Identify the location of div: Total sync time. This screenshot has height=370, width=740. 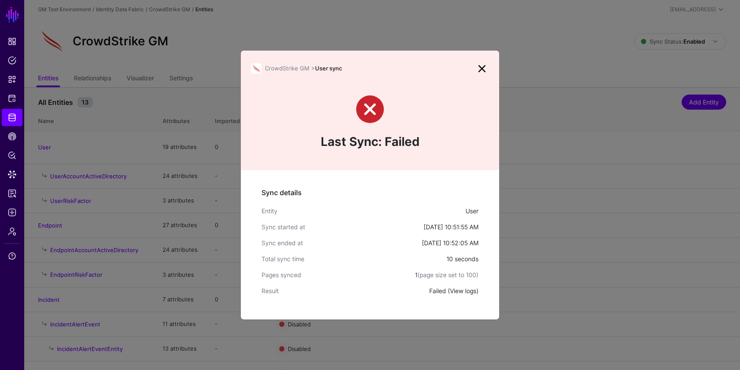
(354, 259).